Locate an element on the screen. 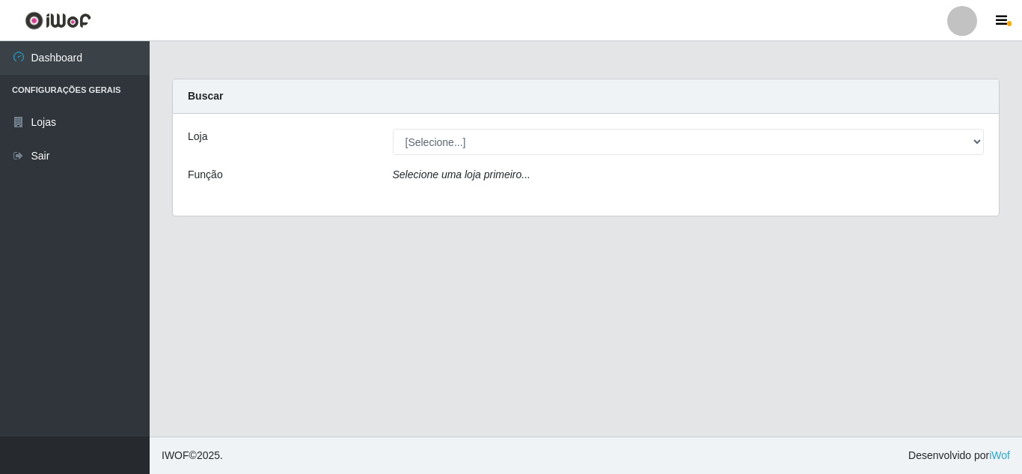  i: Selecione uma loja primeiro... is located at coordinates (462, 174).